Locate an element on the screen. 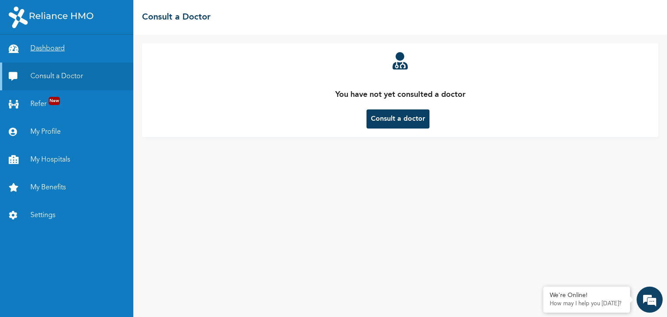 The height and width of the screenshot is (317, 667). span: We're online! is located at coordinates (85, 154).